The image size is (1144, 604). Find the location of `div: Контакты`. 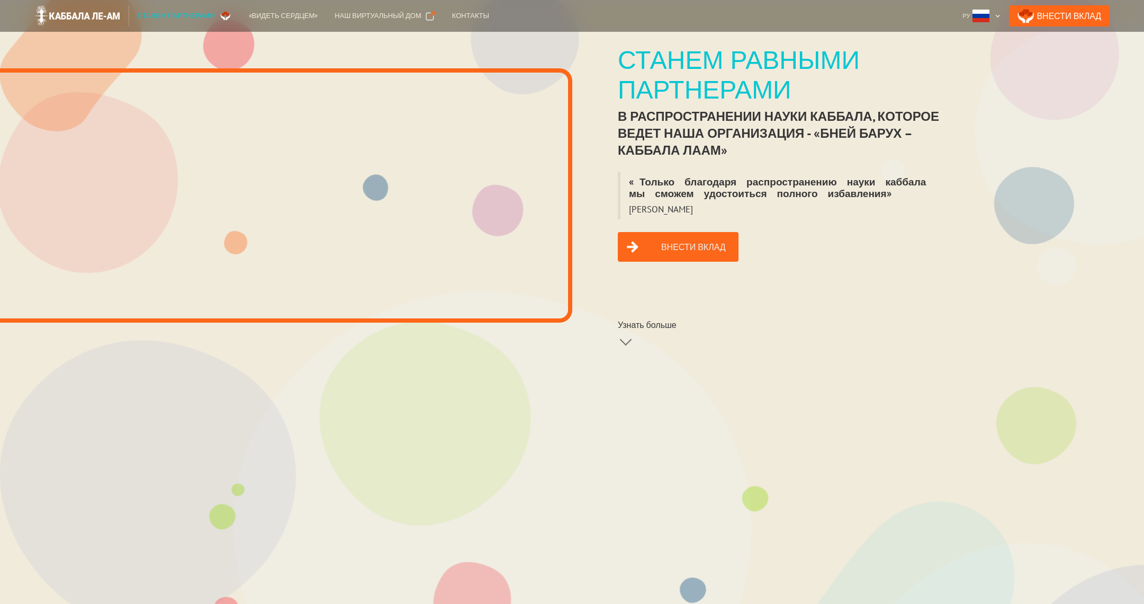

div: Контакты is located at coordinates (471, 16).